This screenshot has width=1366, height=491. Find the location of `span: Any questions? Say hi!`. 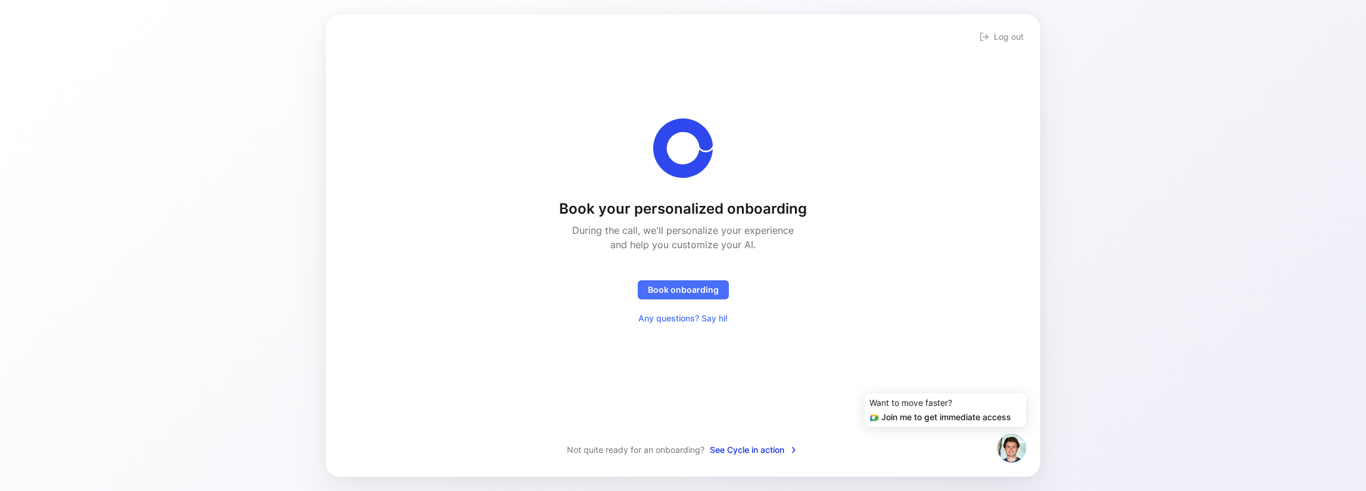

span: Any questions? Say hi! is located at coordinates (683, 319).